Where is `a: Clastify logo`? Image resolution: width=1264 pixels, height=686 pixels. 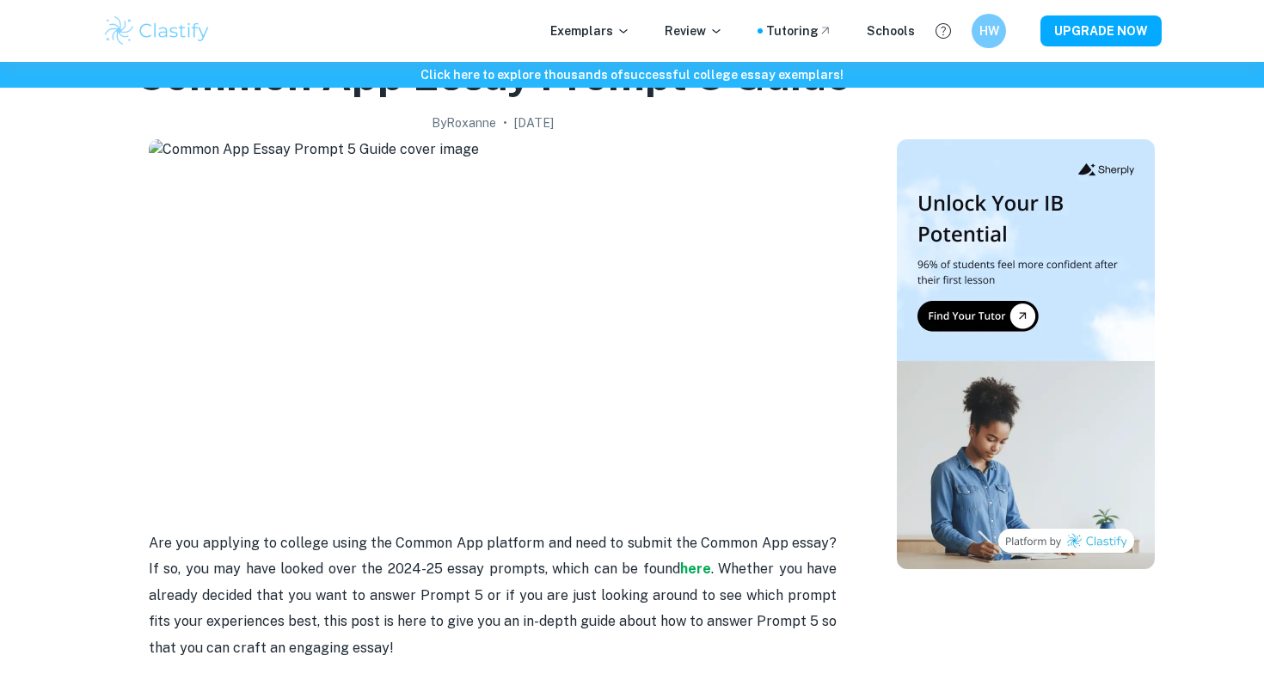 a: Clastify logo is located at coordinates (156, 31).